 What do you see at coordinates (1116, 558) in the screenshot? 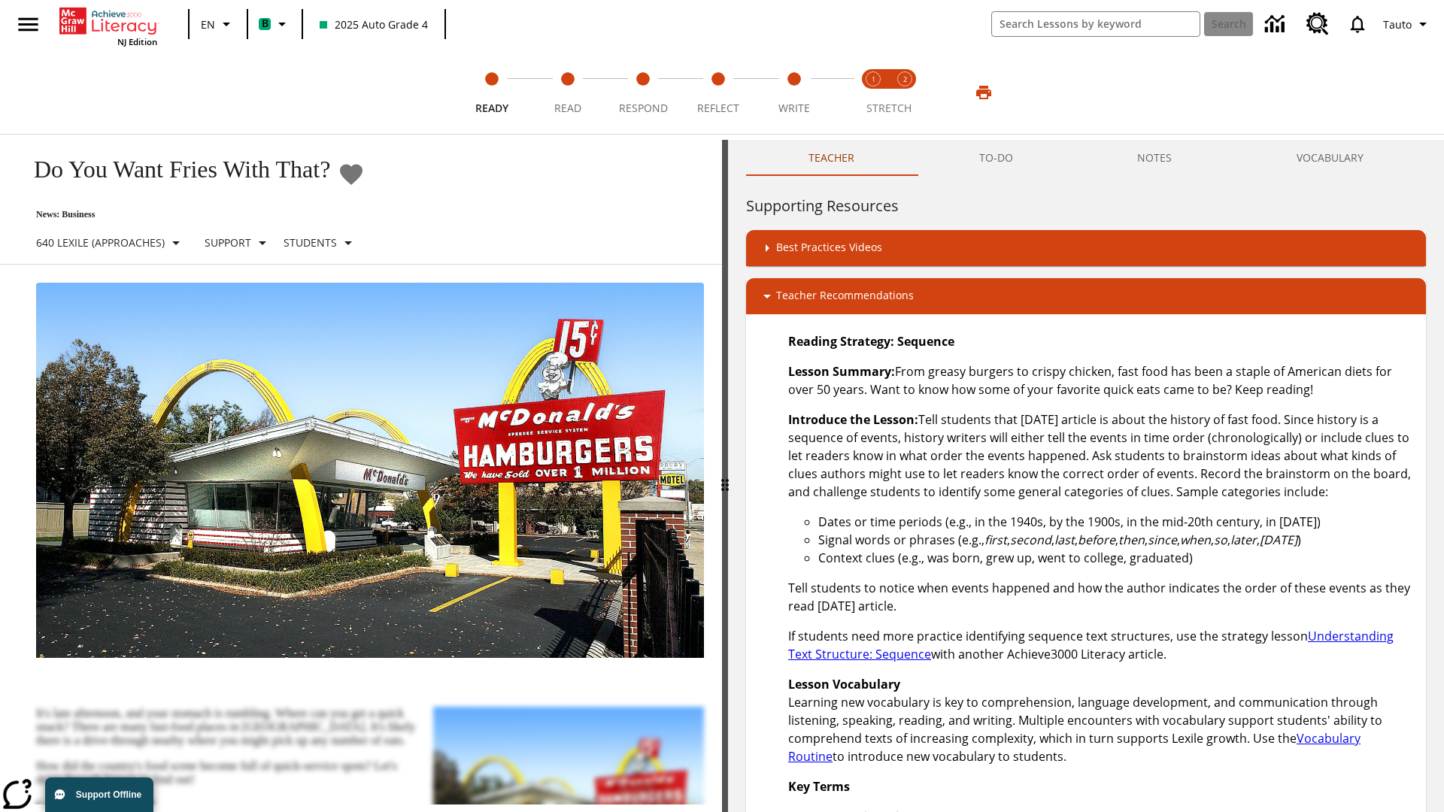
I see `li: Context clues (e.g., was born, grew up, went to college, graduated)` at bounding box center [1116, 558].